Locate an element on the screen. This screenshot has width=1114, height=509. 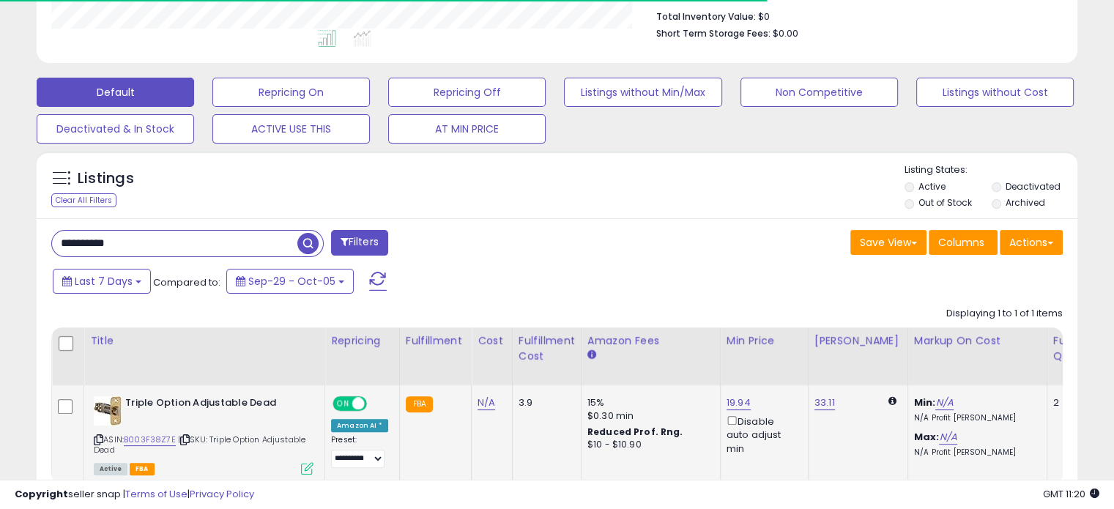
div: Preset: is located at coordinates (360, 451).